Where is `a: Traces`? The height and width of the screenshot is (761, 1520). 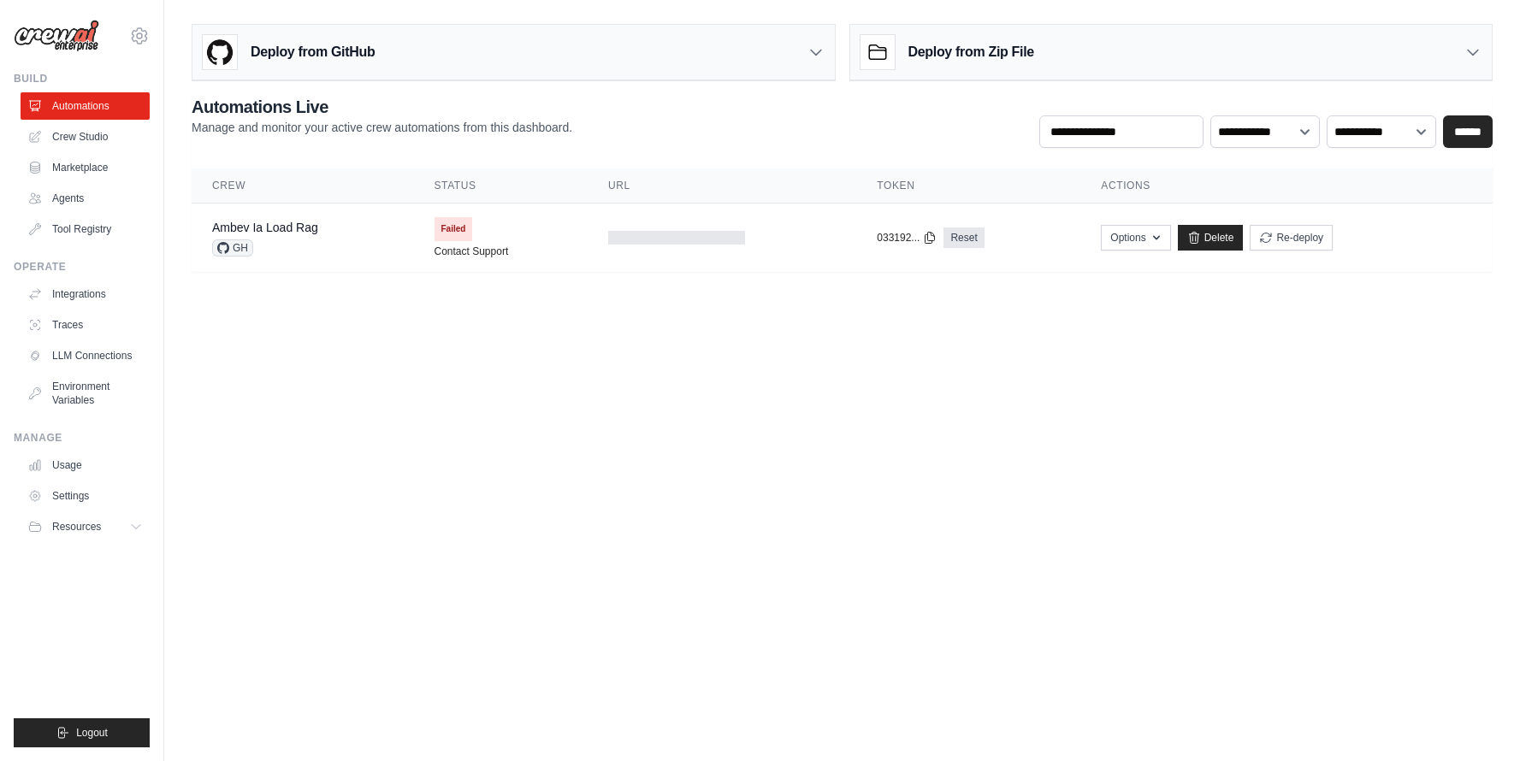
a: Traces is located at coordinates (85, 325).